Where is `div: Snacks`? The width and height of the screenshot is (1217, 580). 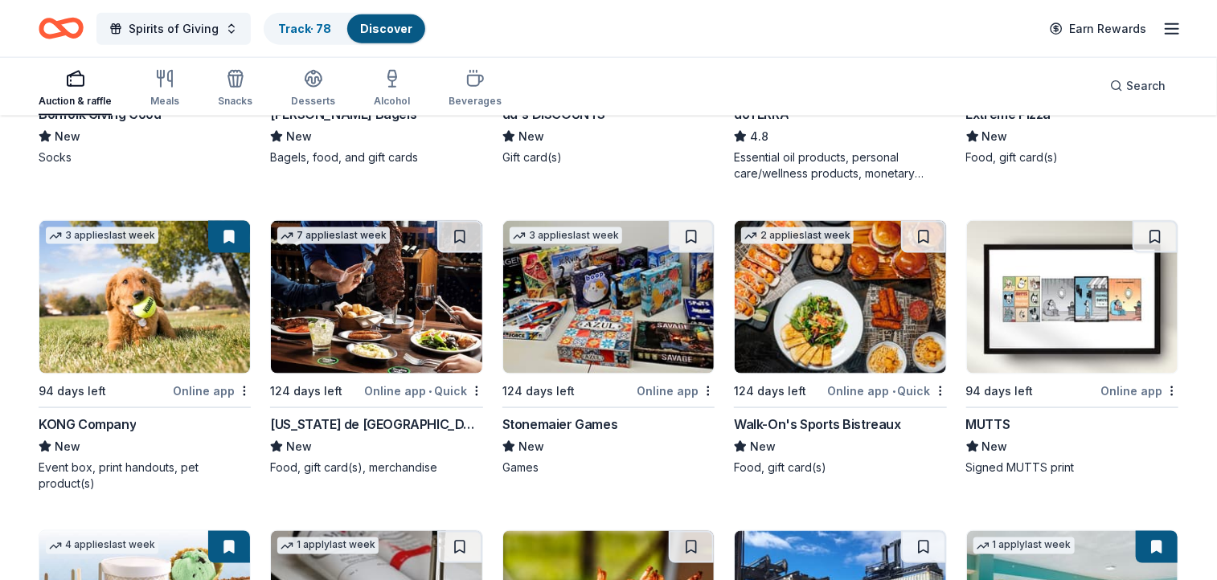
div: Snacks is located at coordinates (235, 101).